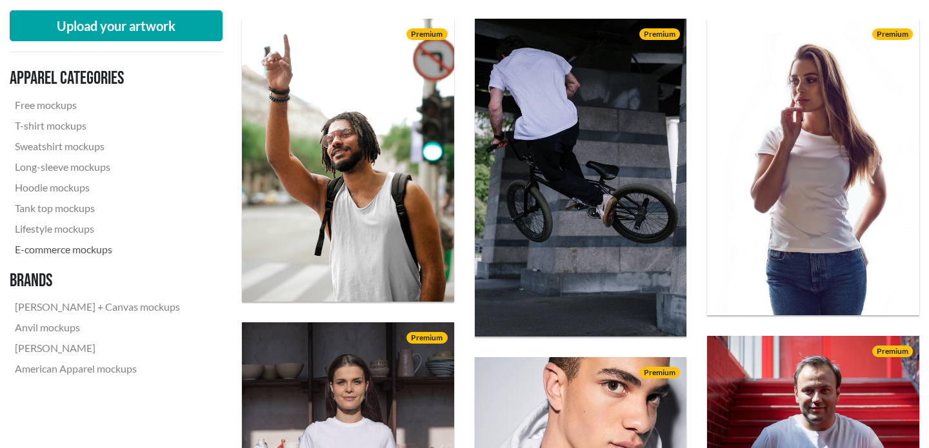  What do you see at coordinates (97, 229) in the screenshot?
I see `a: Lifestyle mockups` at bounding box center [97, 229].